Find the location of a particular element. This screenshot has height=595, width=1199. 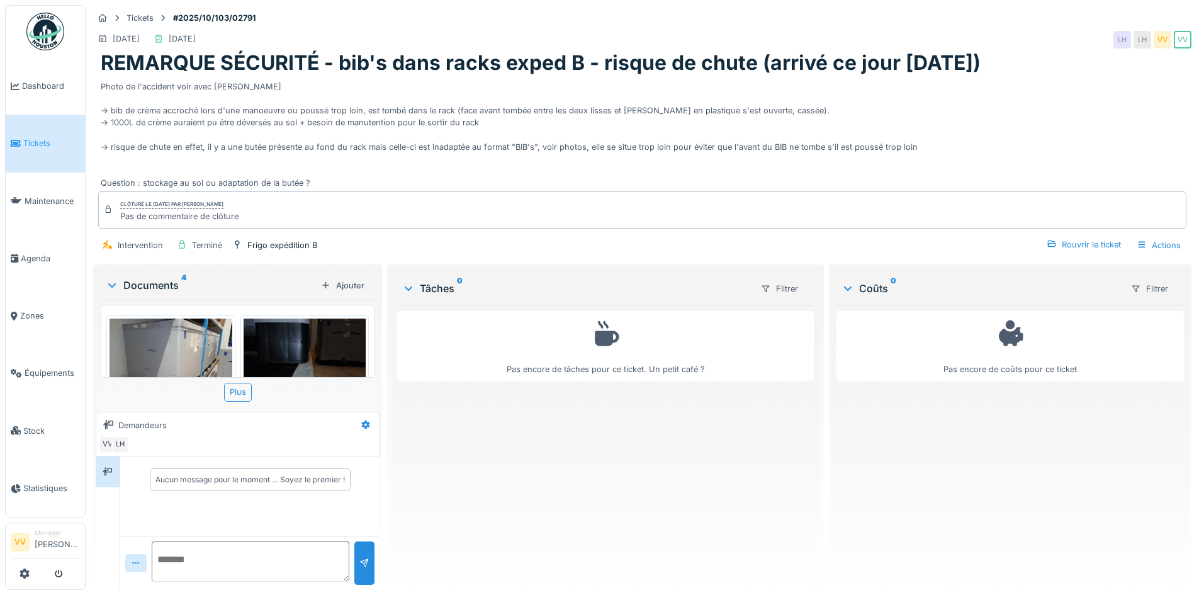

a: Équipements is located at coordinates (45, 373).